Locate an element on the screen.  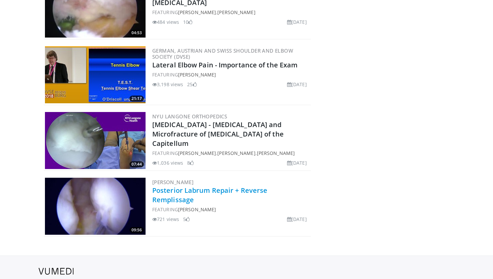
a: Lateral Elbow Pain - Importance of the Exam is located at coordinates (225, 65).